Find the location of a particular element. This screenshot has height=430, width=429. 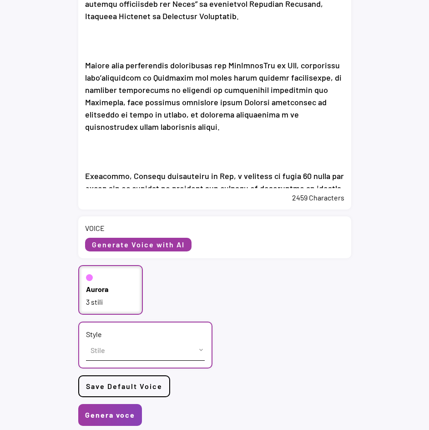

button: Generate Voice with AI is located at coordinates (138, 244).